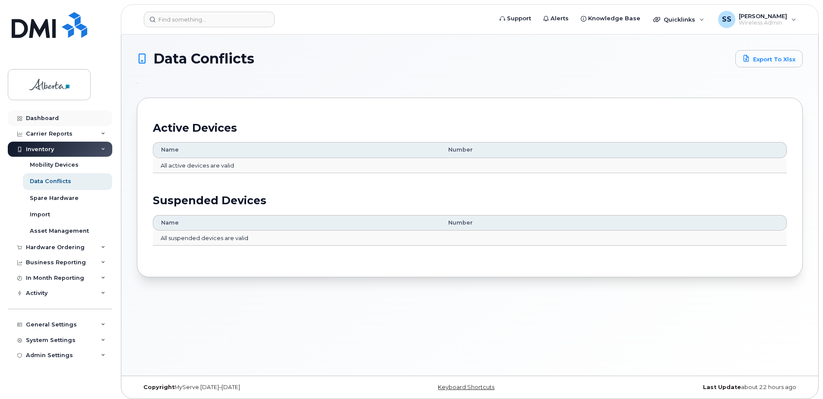  I want to click on strong: Copyright, so click(159, 387).